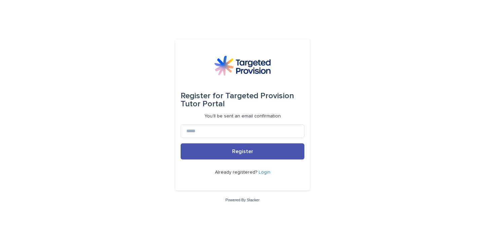  Describe the element at coordinates (264, 172) in the screenshot. I see `a: Login` at that location.